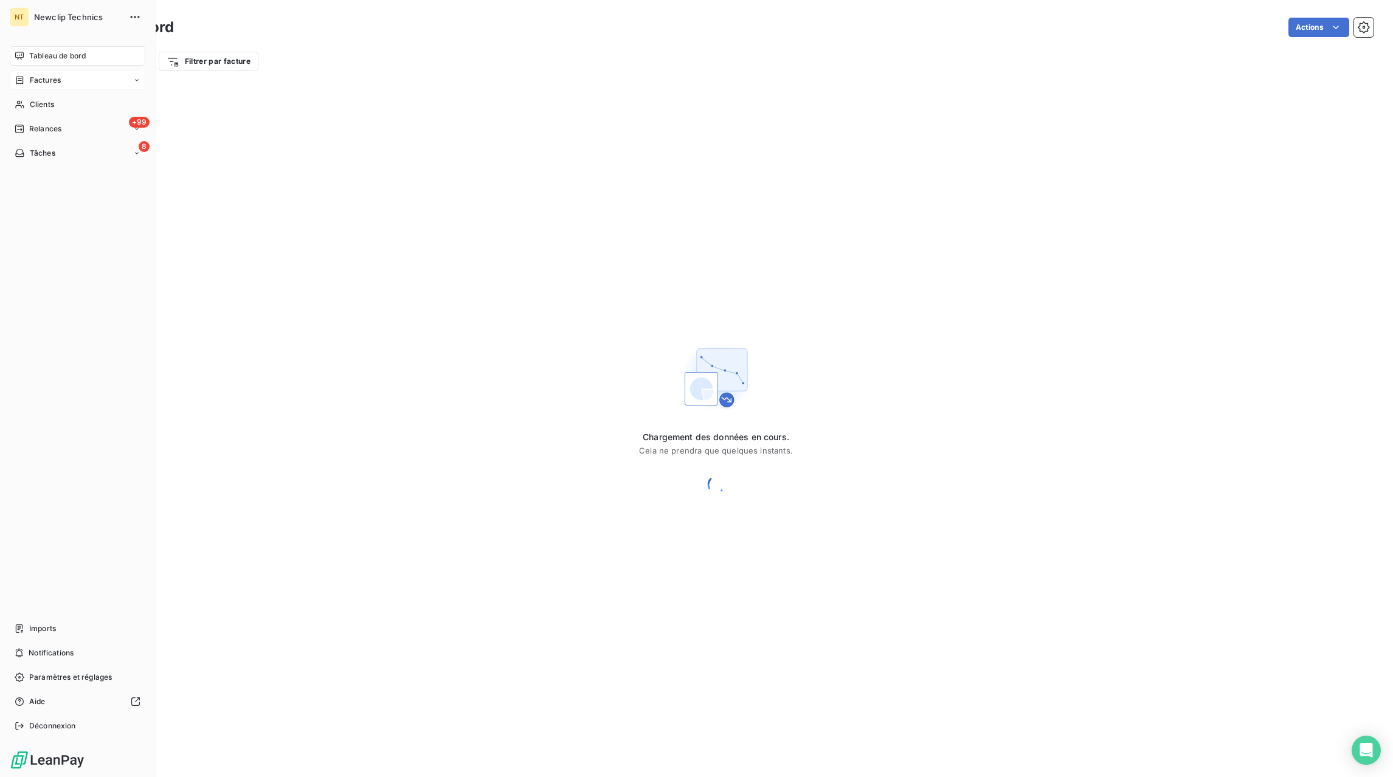  I want to click on a: Aide, so click(77, 702).